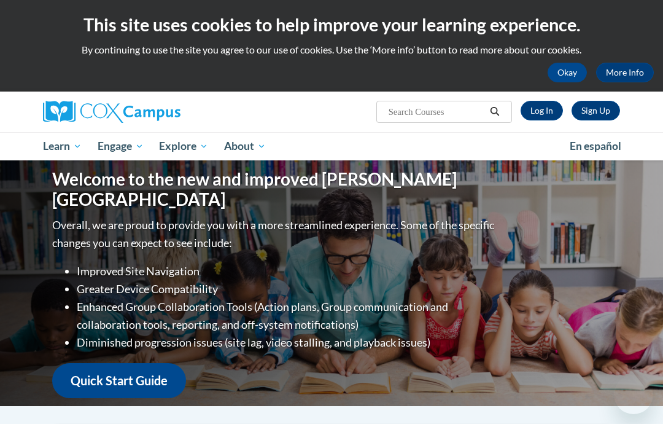  What do you see at coordinates (332, 50) in the screenshot?
I see `p: By continuing to use the site you agree to our use of cookies. Use the ‘More info’ button to read...` at bounding box center [332, 50].